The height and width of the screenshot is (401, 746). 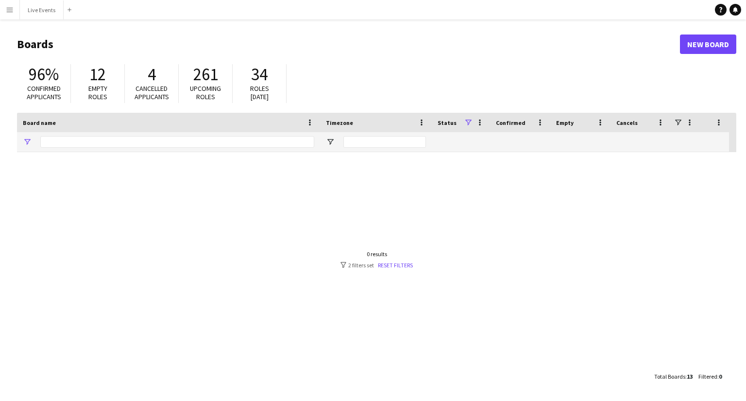 I want to click on span: 4, so click(x=152, y=74).